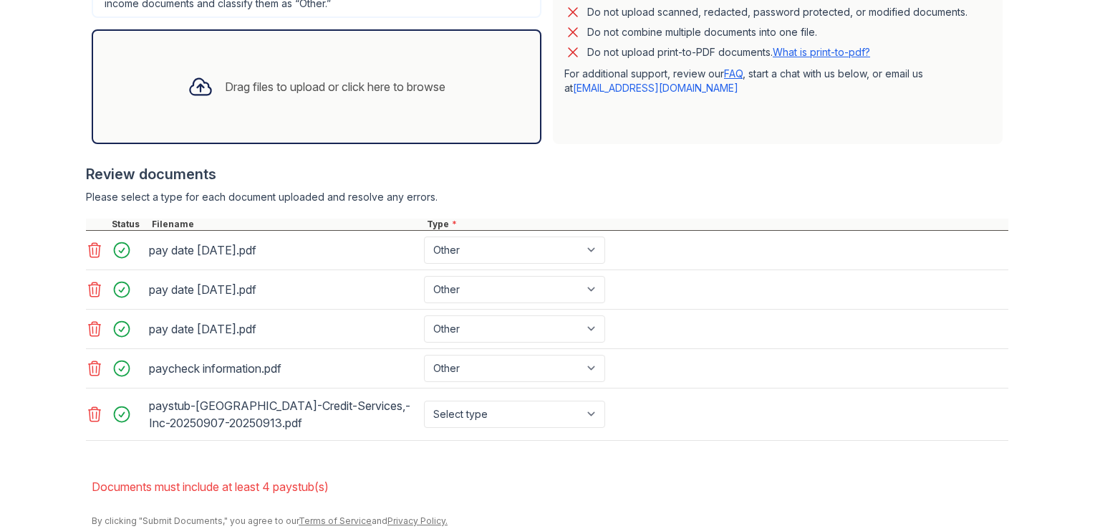 This screenshot has height=529, width=1100. I want to click on div: Do not upload scanned, redacted, password protected, or modified documents., so click(777, 12).